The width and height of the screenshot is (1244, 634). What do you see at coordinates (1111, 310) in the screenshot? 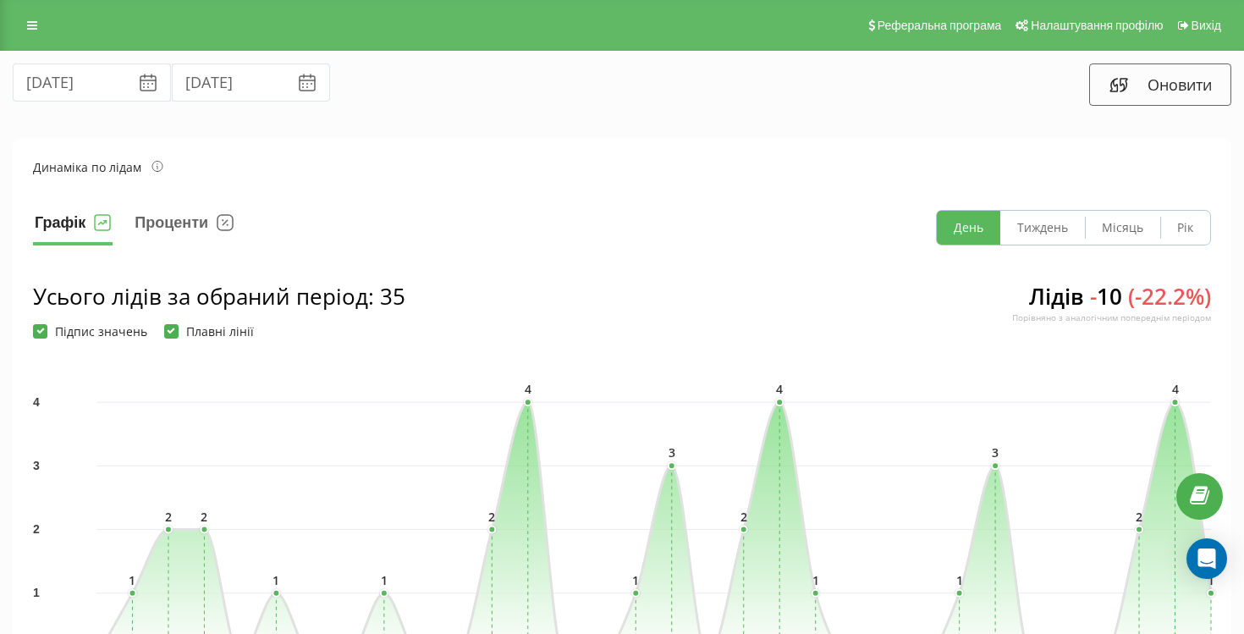
I see `div: Лідів 10` at bounding box center [1111, 310].